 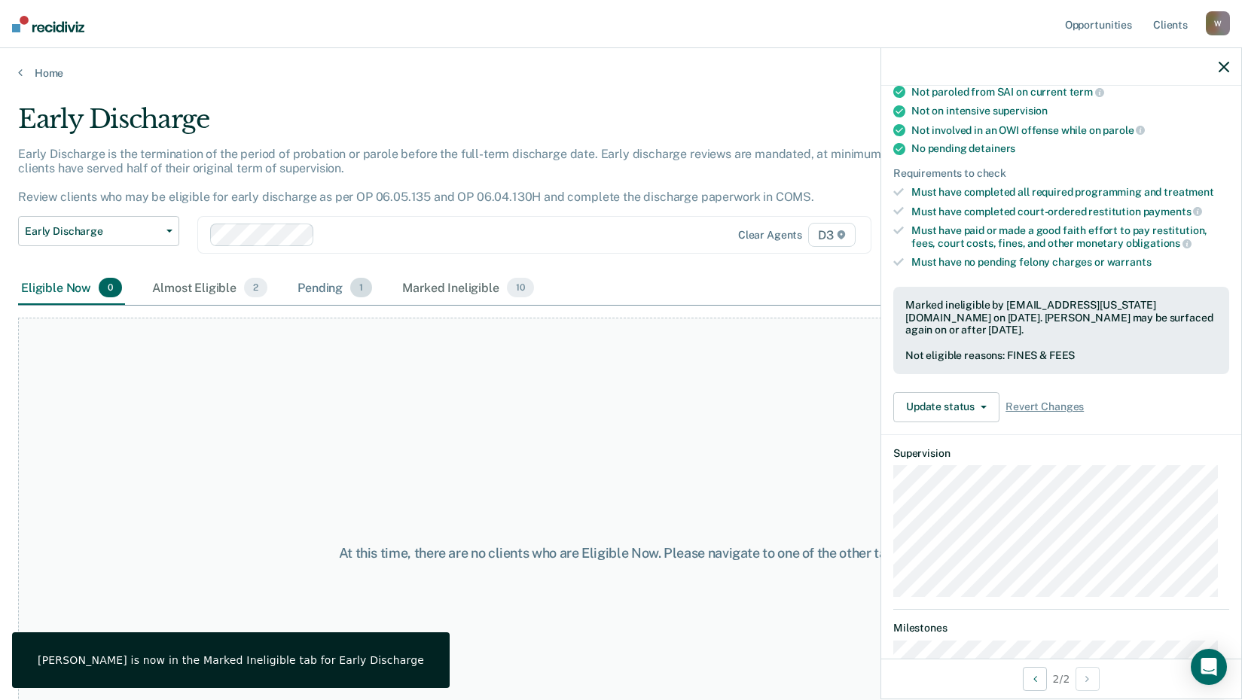 What do you see at coordinates (1061, 173) in the screenshot?
I see `div: Requirements to check` at bounding box center [1061, 173].